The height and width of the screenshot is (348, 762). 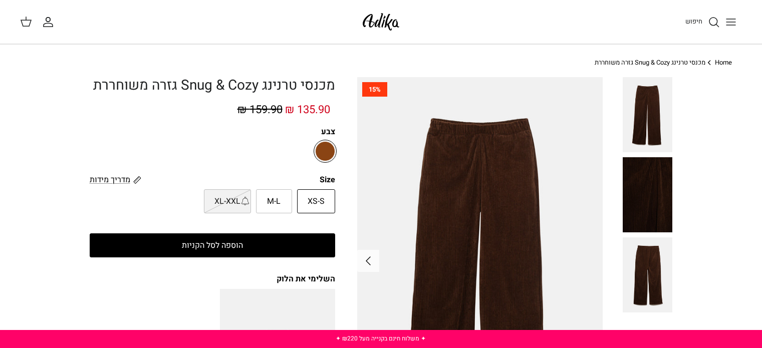 I want to click on button: Next, so click(x=368, y=261).